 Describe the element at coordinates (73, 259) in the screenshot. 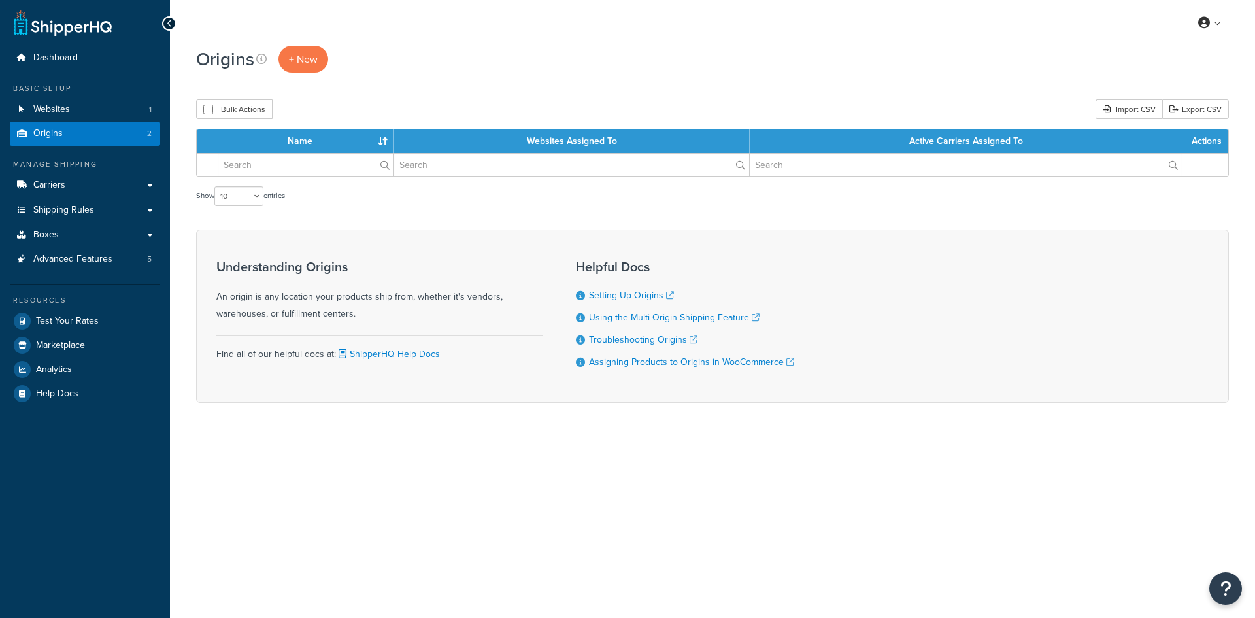

I see `span: Advanced Features` at that location.